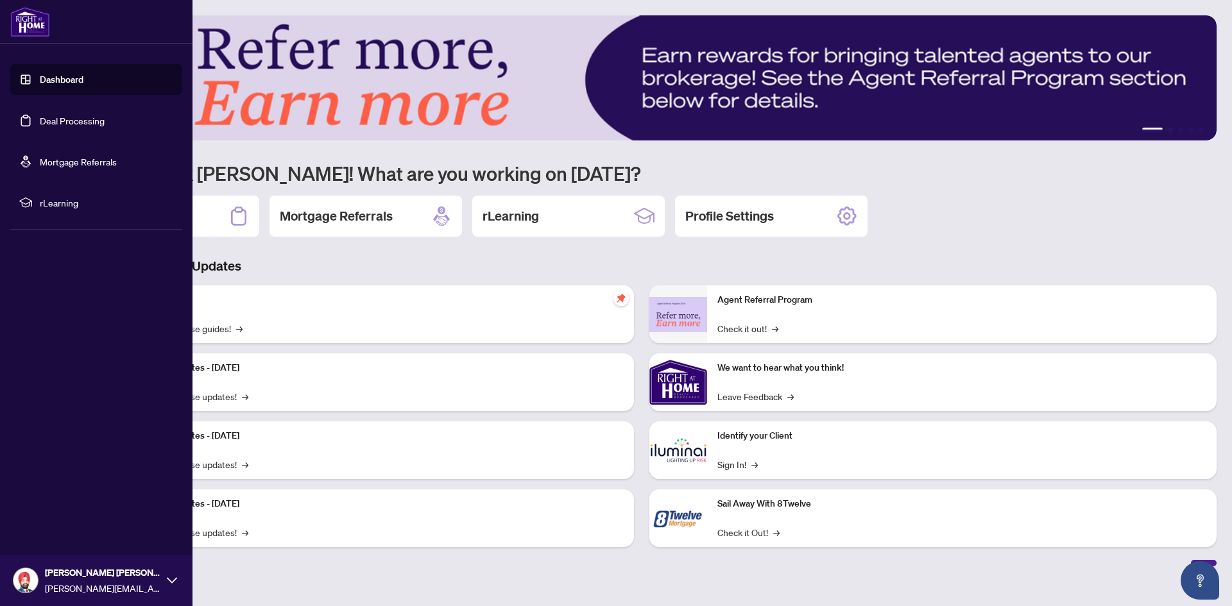  What do you see at coordinates (678, 382) in the screenshot?
I see `img: We want to hear what you think!` at bounding box center [678, 382].